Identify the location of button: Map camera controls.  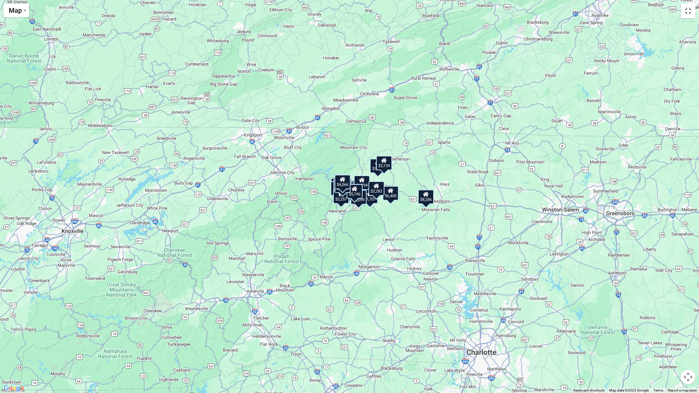
(688, 377).